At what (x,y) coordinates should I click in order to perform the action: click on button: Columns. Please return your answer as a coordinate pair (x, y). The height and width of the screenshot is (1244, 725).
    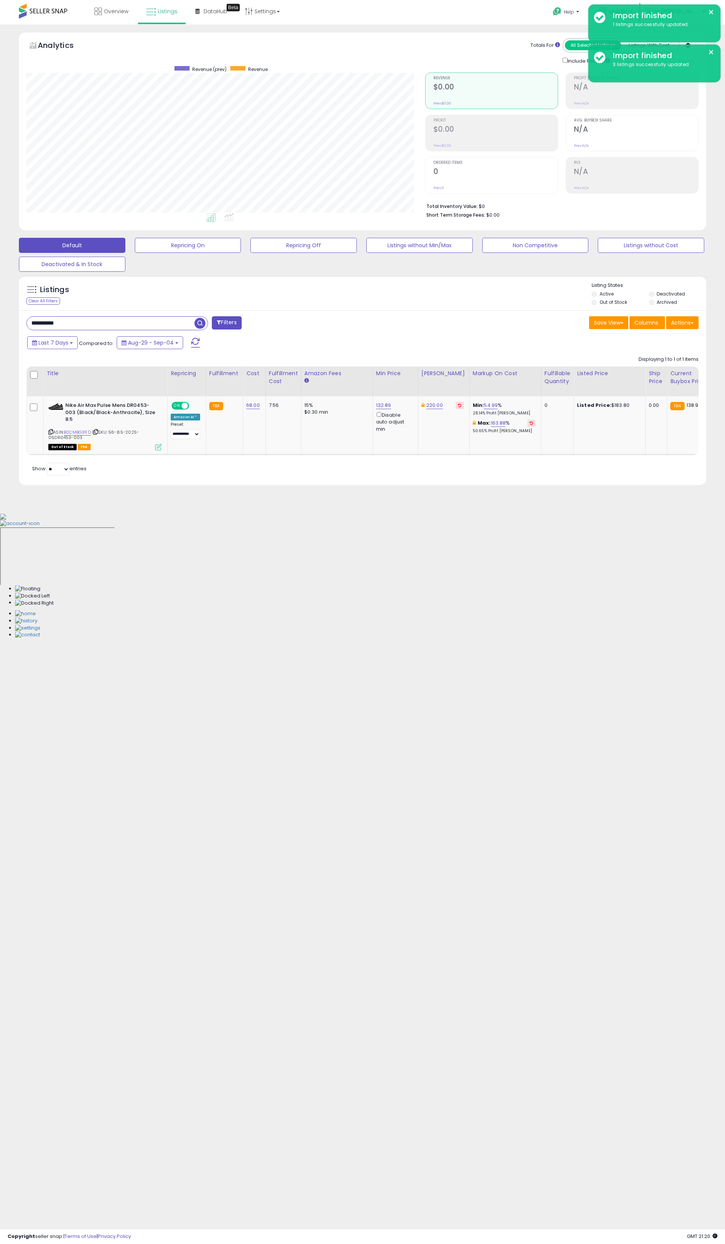
    Looking at the image, I should click on (647, 323).